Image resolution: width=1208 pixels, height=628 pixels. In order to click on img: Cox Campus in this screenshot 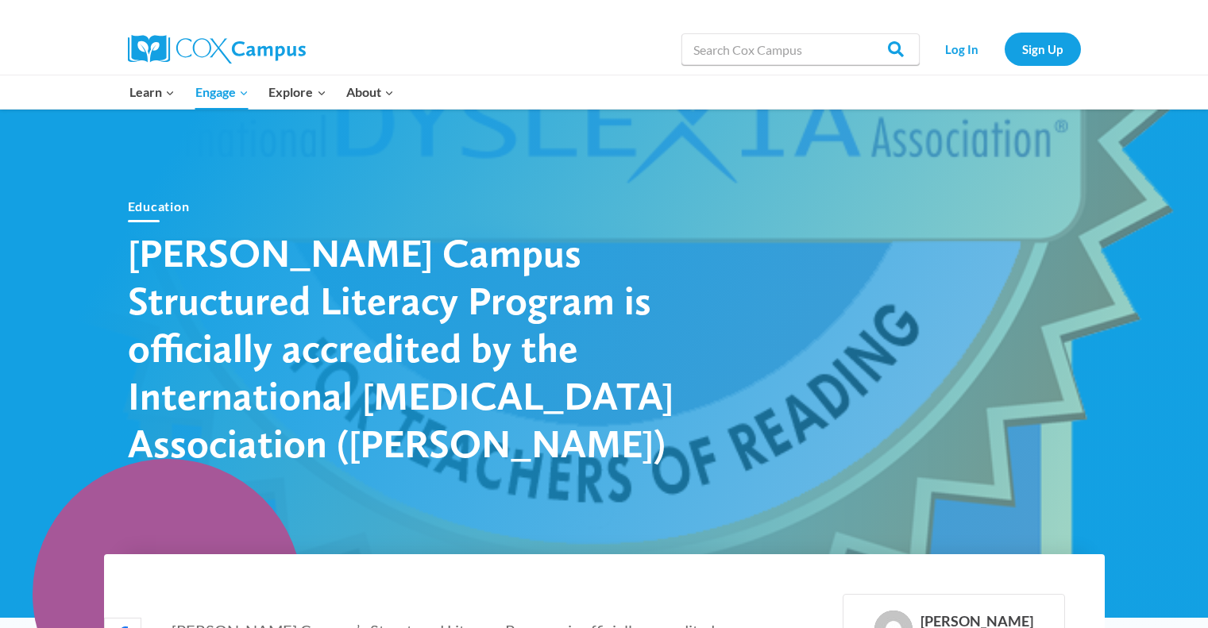, I will do `click(217, 49)`.